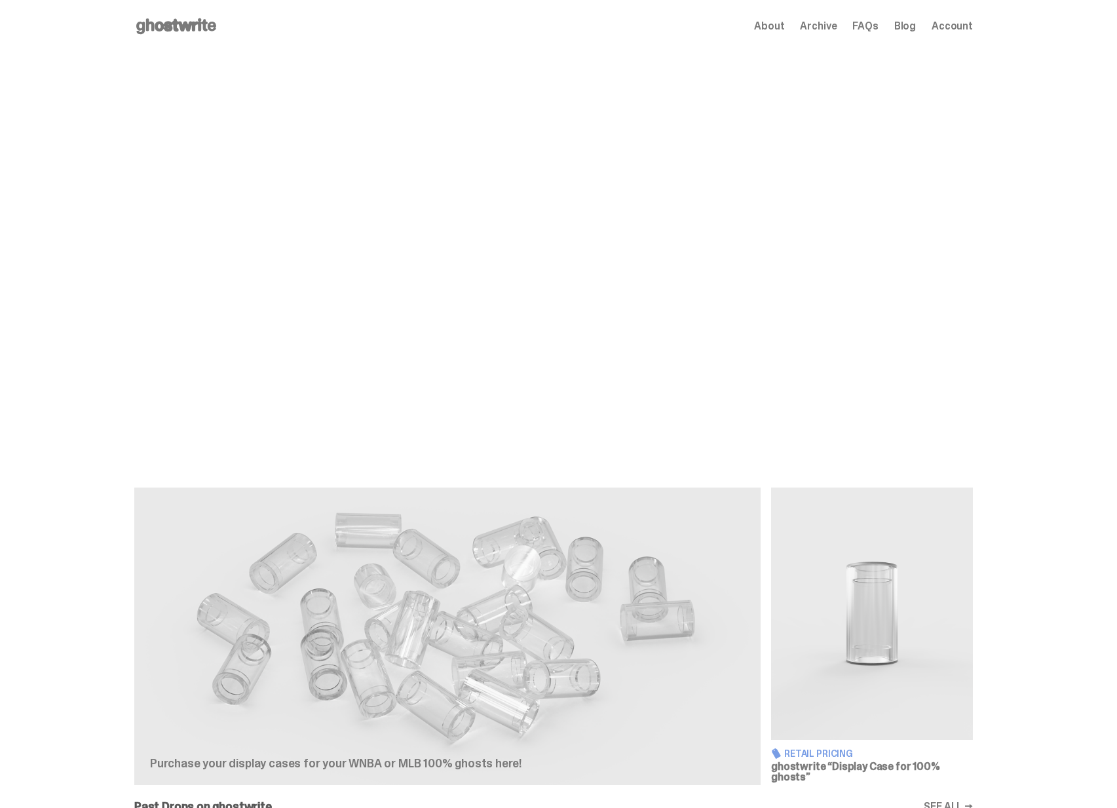  Describe the element at coordinates (769, 26) in the screenshot. I see `span: About` at that location.